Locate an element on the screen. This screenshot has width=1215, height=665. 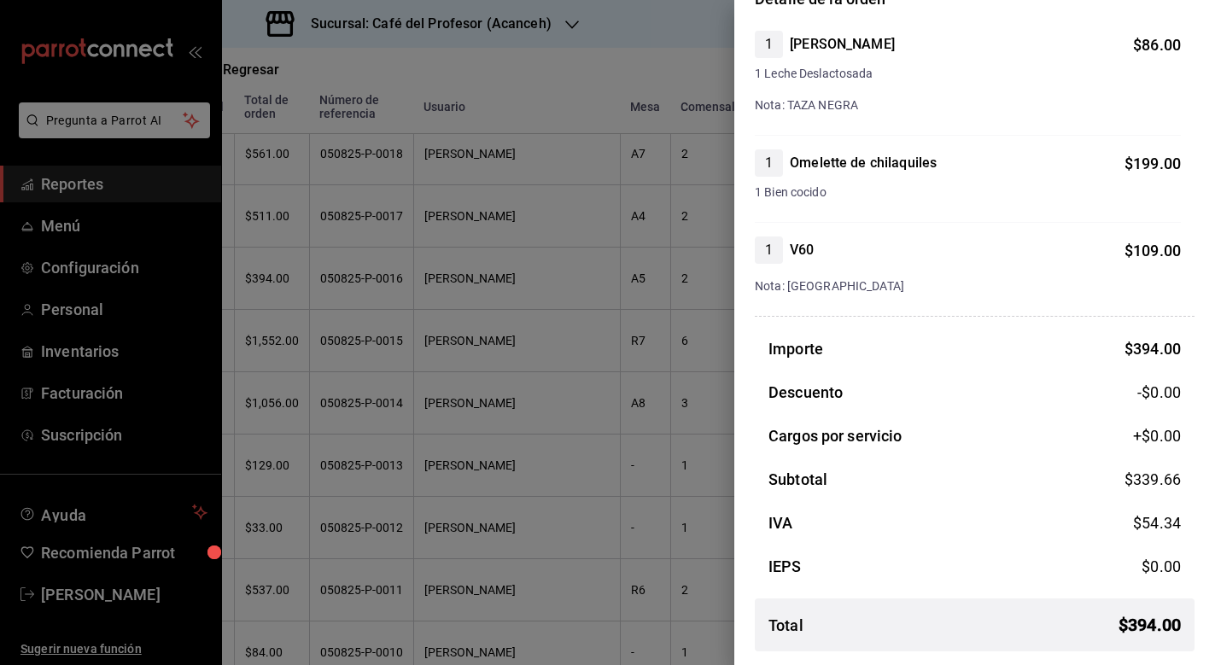
span: Nota: TAZA NEGRA is located at coordinates (806, 105).